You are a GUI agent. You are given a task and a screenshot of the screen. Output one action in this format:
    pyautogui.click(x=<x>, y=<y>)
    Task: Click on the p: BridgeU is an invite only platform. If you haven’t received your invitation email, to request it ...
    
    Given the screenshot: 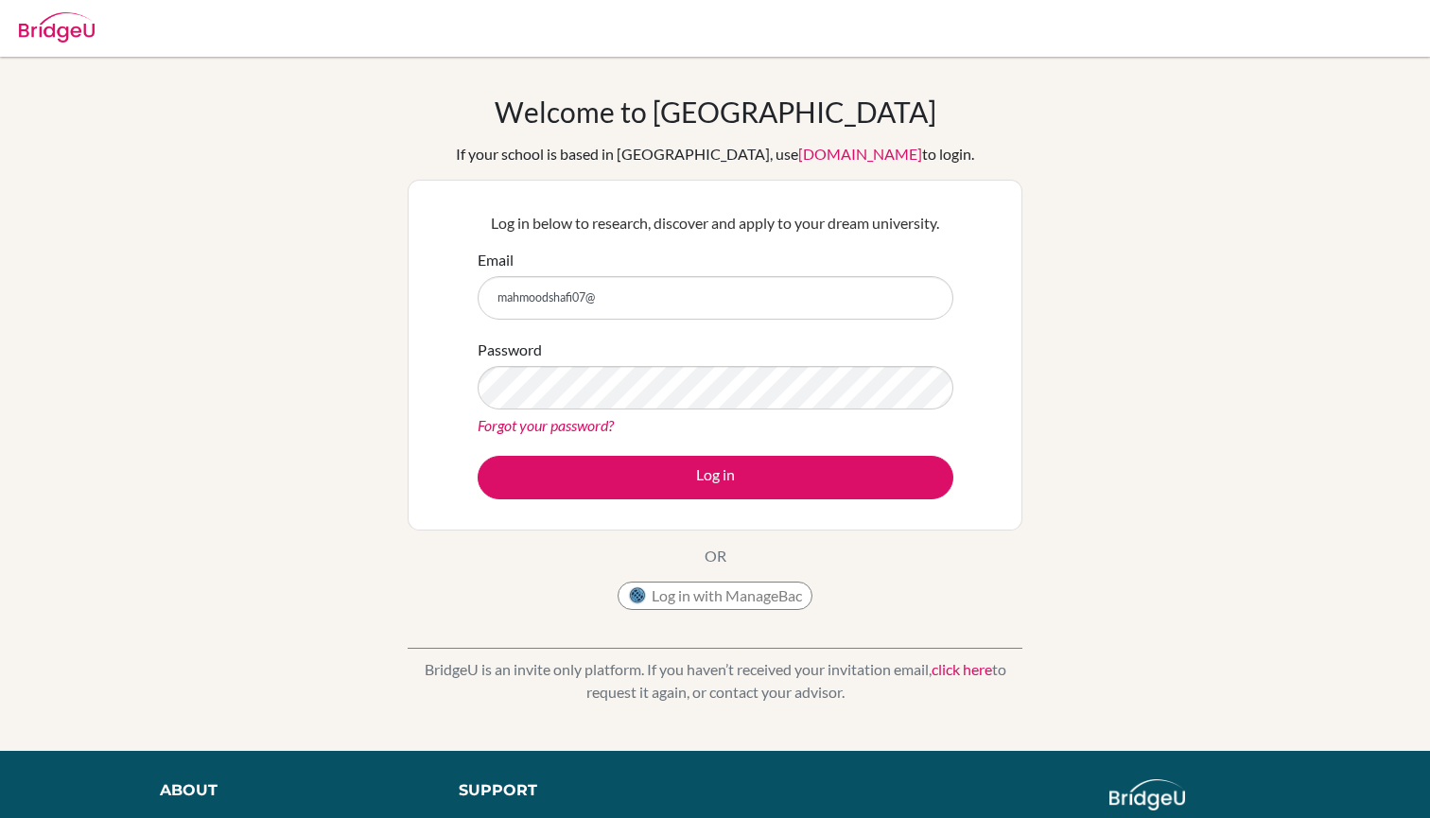 What is the action you would take?
    pyautogui.click(x=715, y=681)
    